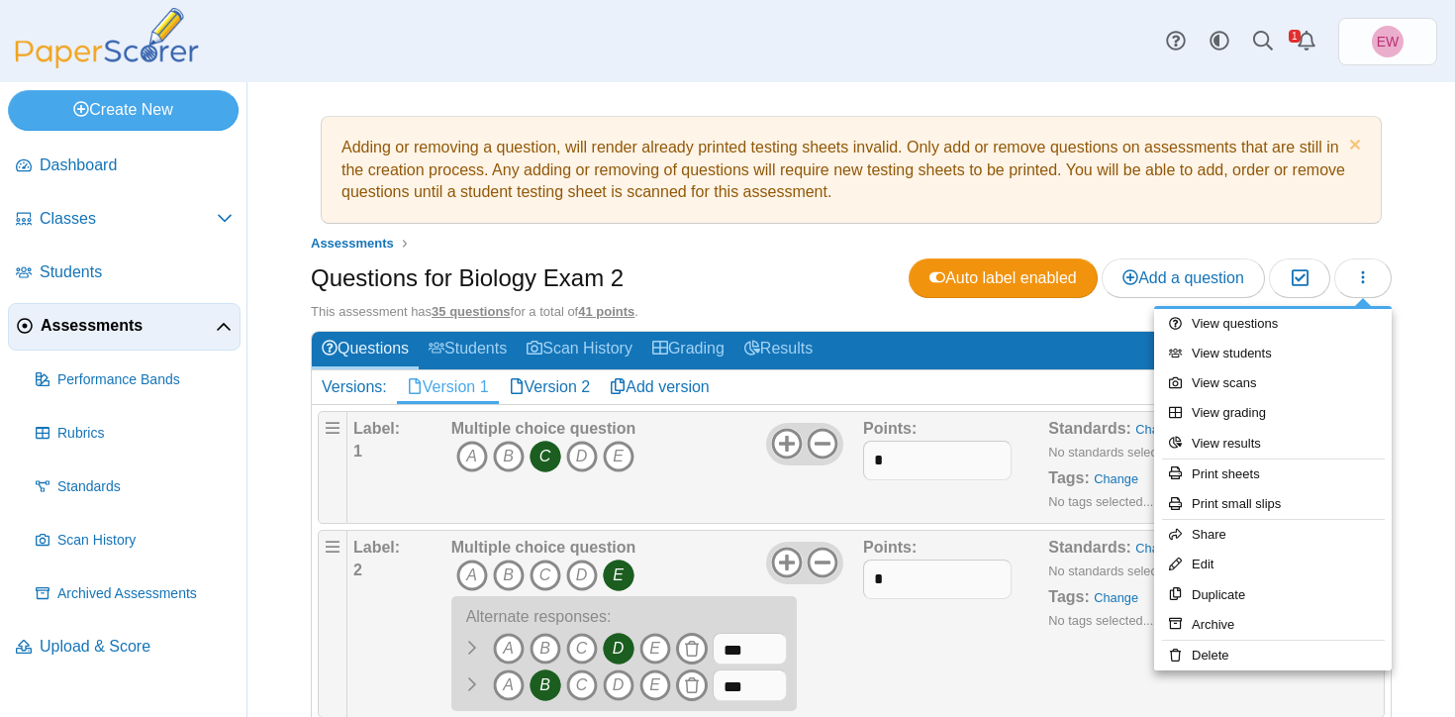 This screenshot has width=1455, height=717. Describe the element at coordinates (1352, 146) in the screenshot. I see `a: Dismiss notice` at that location.